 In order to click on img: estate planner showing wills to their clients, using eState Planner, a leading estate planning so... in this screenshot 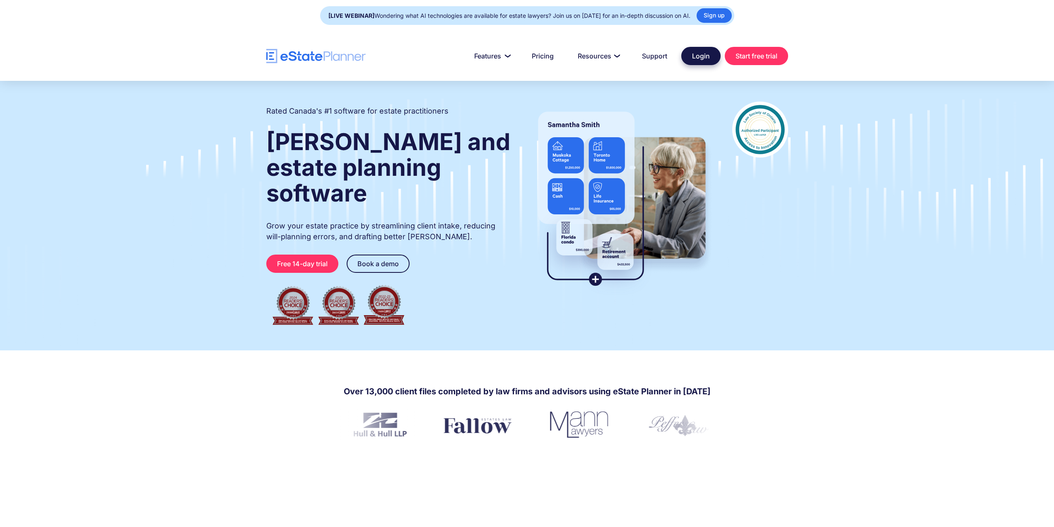, I will do `click(622, 199)`.